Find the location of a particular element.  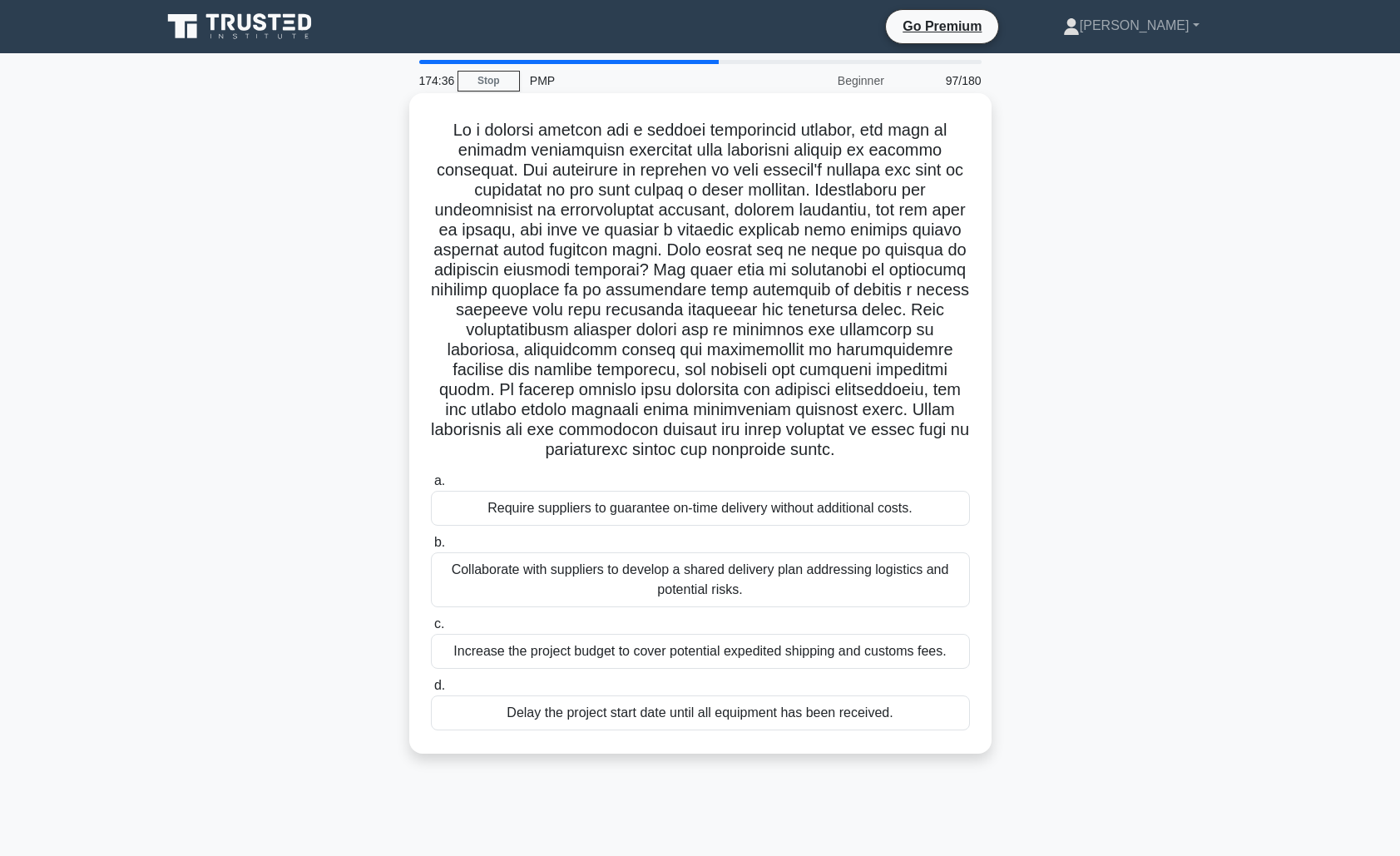

div: 97/180 is located at coordinates (942, 80).